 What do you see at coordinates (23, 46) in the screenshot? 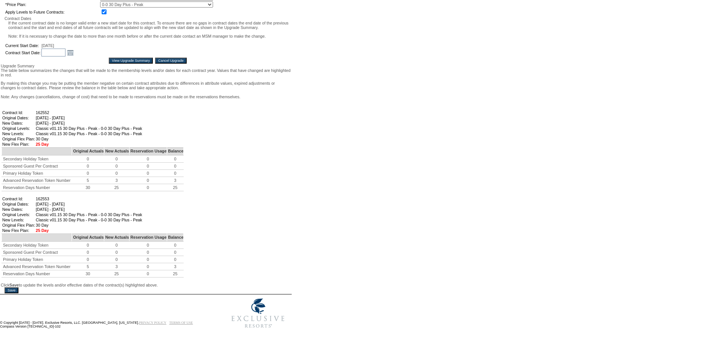
I see `td: Current Start Date:` at bounding box center [23, 46].